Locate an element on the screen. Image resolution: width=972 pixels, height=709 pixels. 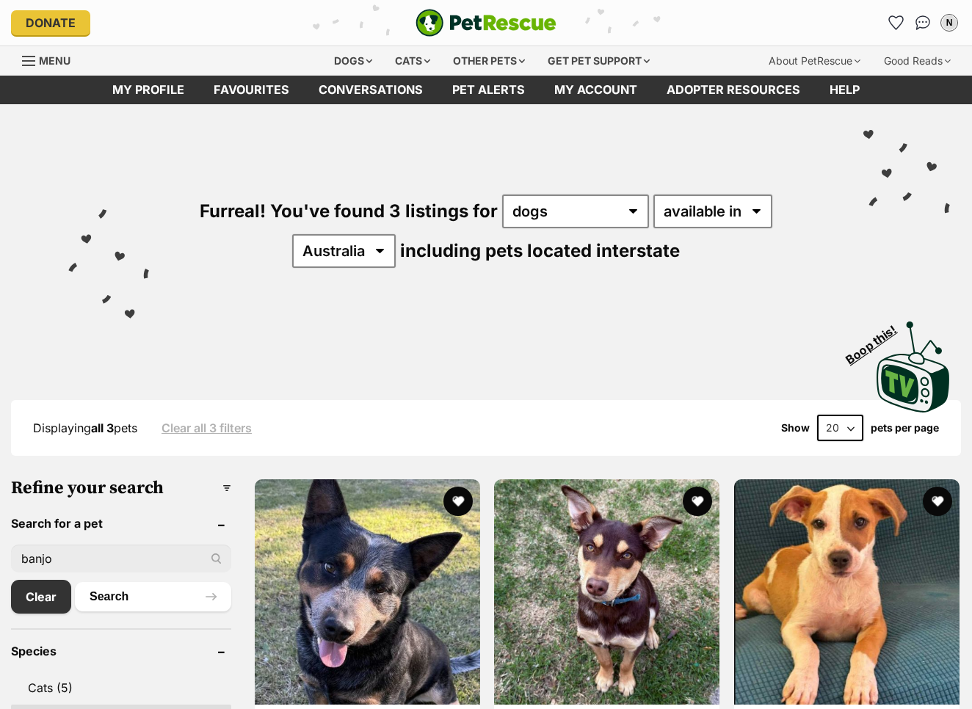
div: Dogs is located at coordinates (353, 61).